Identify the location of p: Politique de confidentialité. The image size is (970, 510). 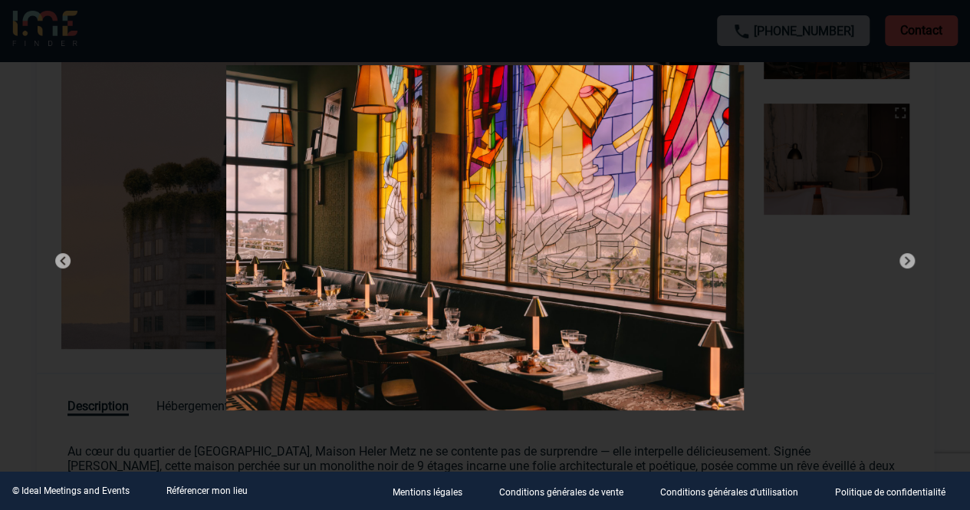
(891, 492).